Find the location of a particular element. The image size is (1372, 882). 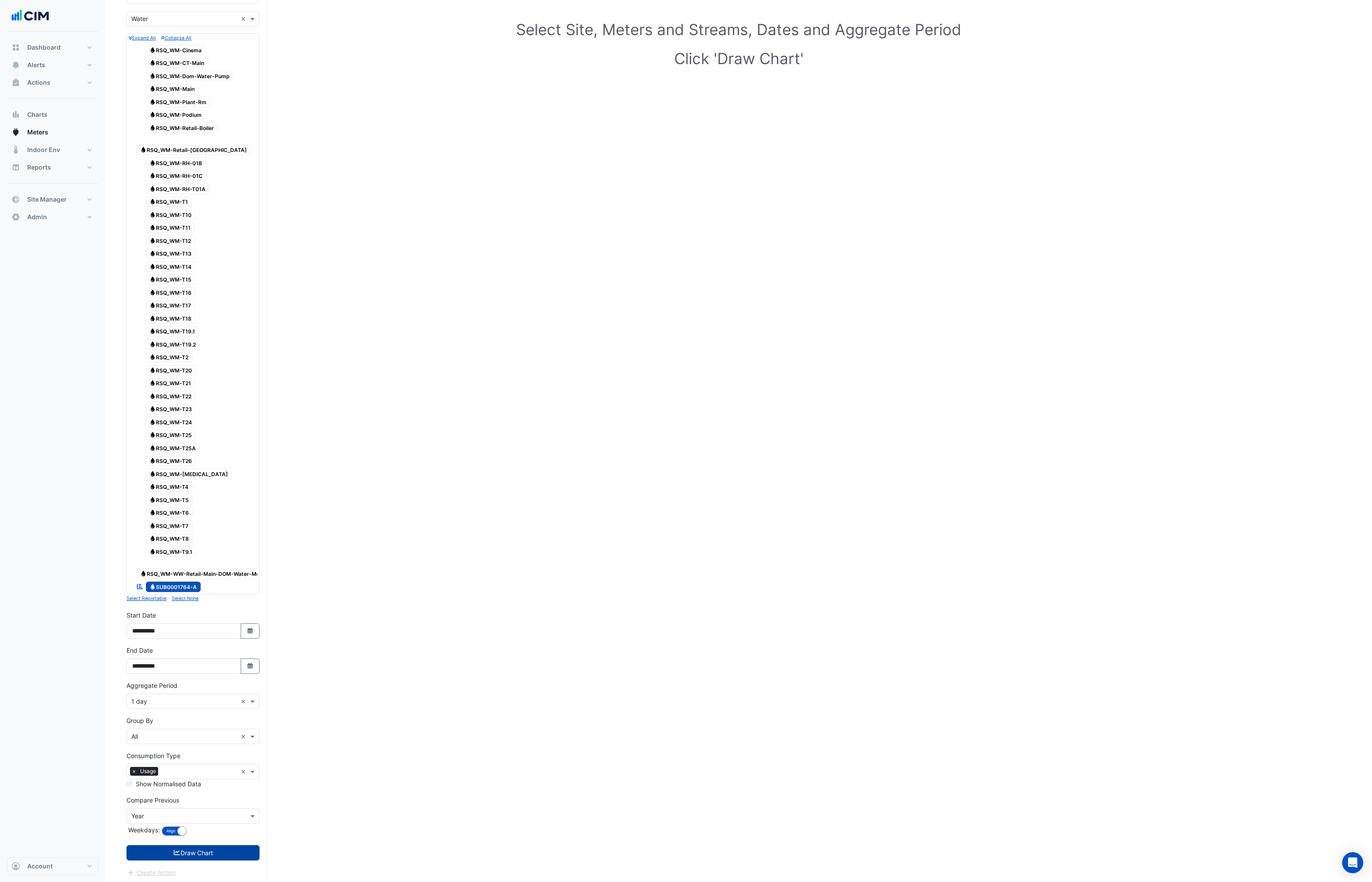

span: RSQ_WM-Cinema is located at coordinates (176, 50).